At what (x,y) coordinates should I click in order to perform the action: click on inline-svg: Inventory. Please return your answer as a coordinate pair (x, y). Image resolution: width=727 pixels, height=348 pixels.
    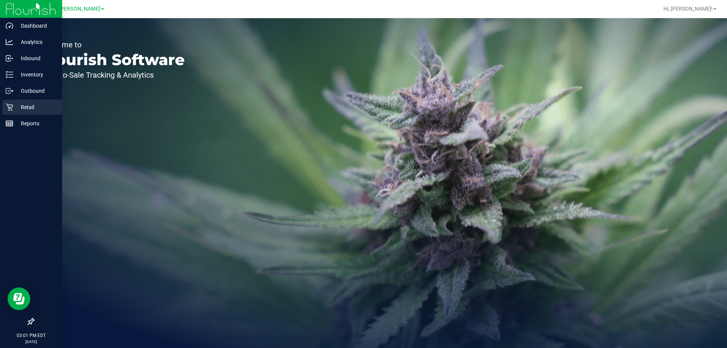
    Looking at the image, I should click on (9, 75).